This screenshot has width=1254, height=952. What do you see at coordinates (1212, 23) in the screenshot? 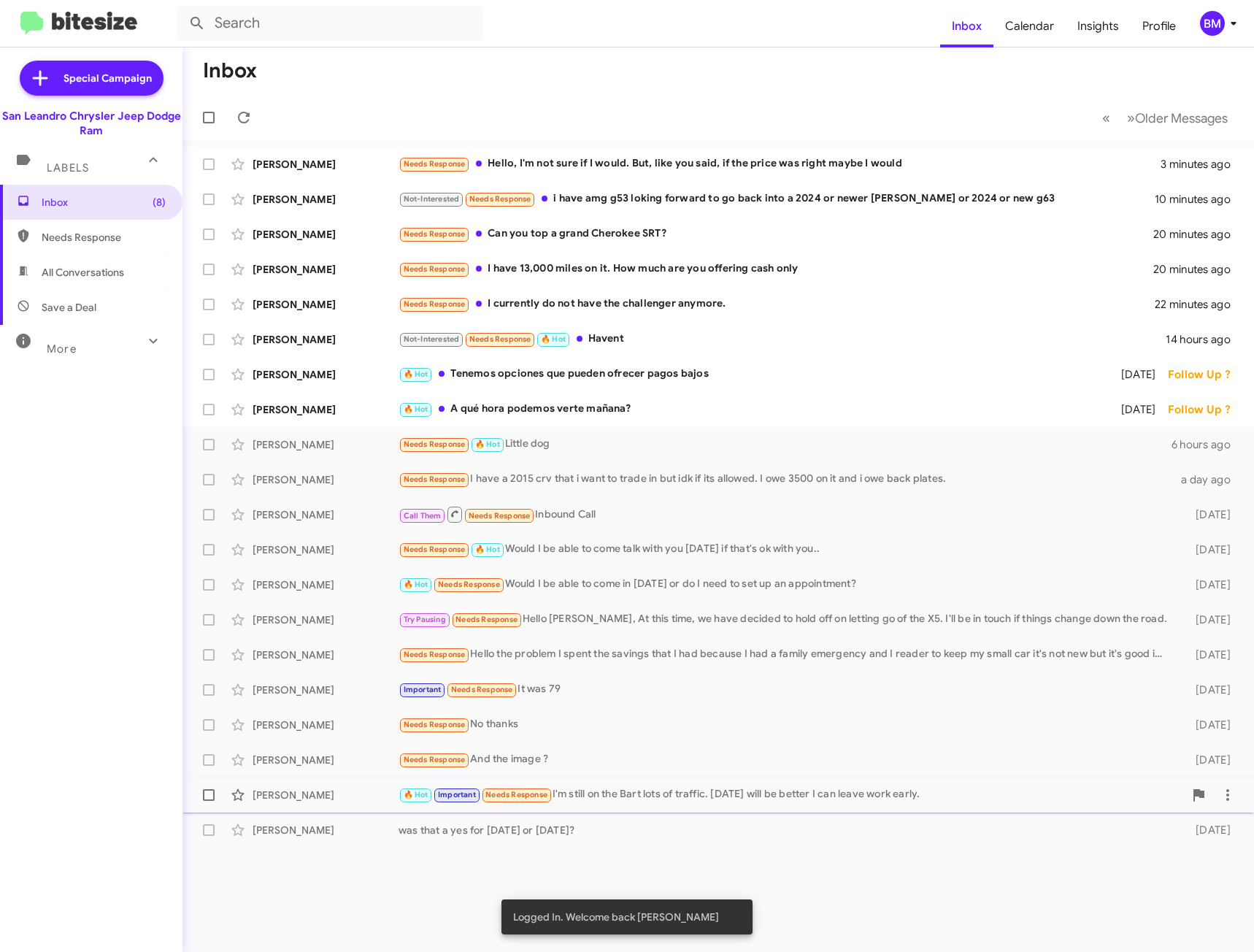
I see `button: BM` at bounding box center [1212, 23].